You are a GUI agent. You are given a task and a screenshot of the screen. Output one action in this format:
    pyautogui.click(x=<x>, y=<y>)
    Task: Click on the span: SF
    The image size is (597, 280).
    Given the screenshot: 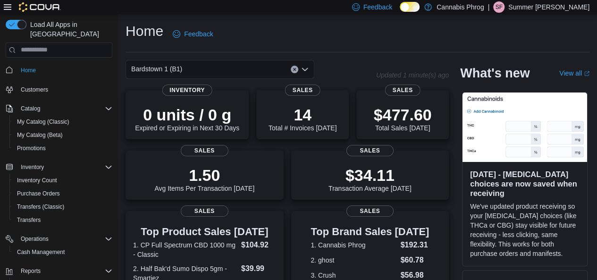 What is the action you would take?
    pyautogui.click(x=498, y=7)
    